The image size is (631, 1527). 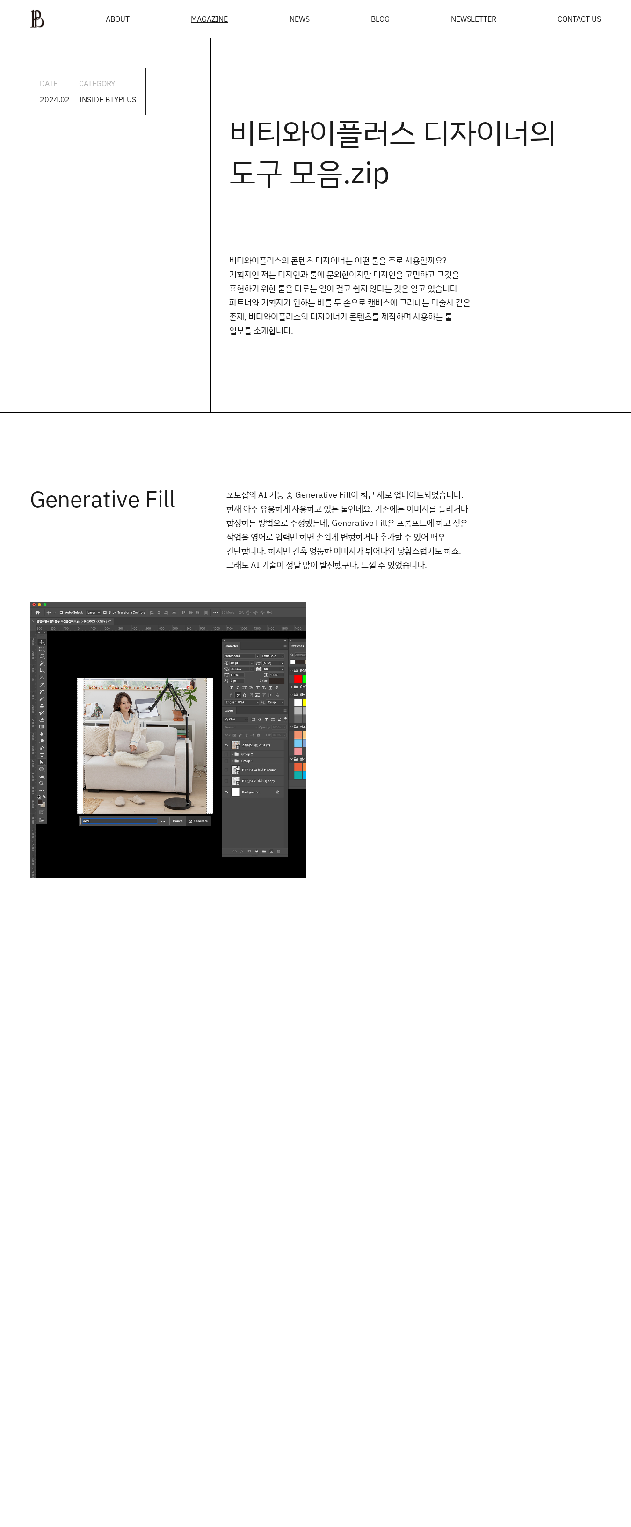 What do you see at coordinates (579, 19) in the screenshot?
I see `span: CONTACT US` at bounding box center [579, 19].